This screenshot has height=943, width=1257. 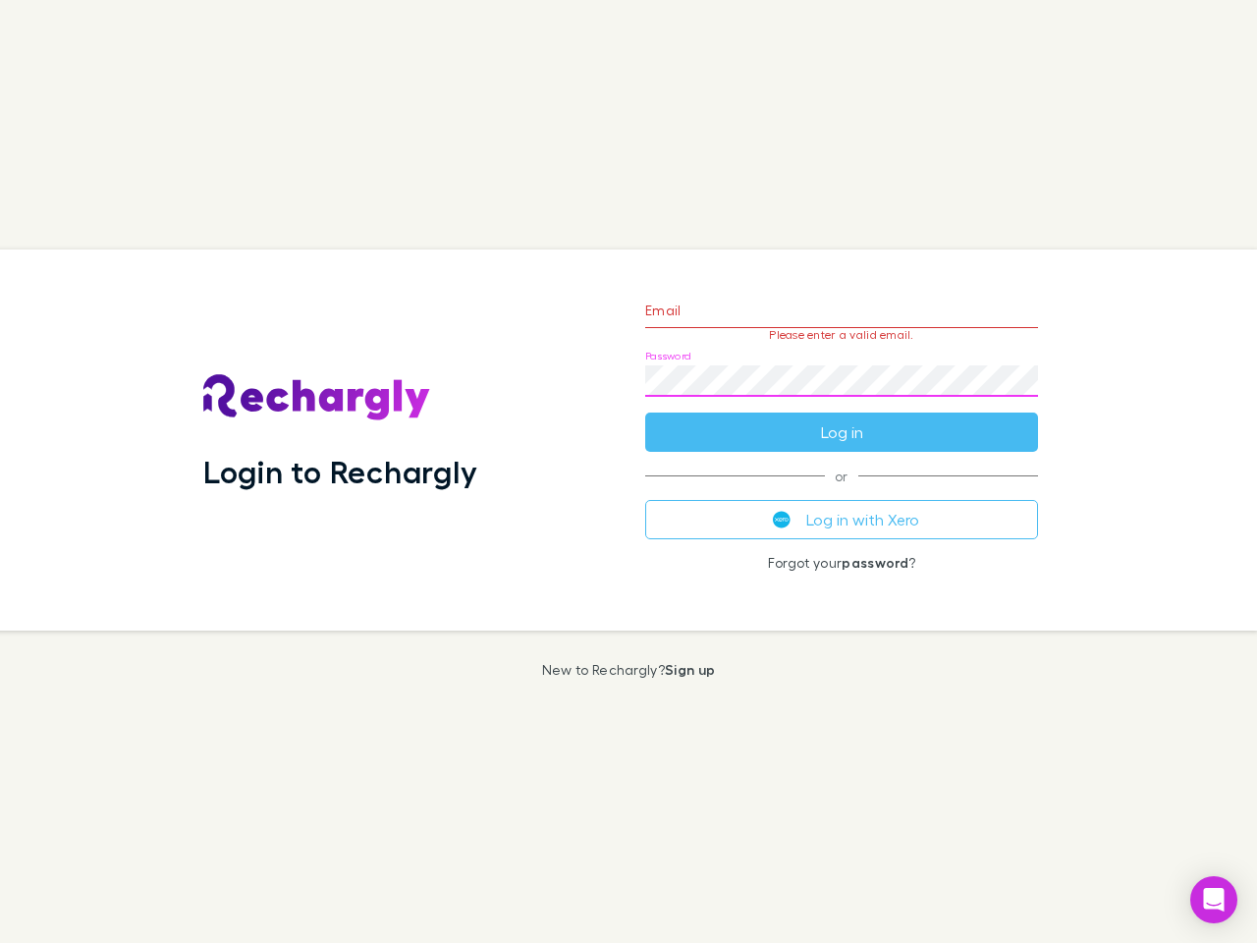 What do you see at coordinates (875, 562) in the screenshot?
I see `a: password` at bounding box center [875, 562].